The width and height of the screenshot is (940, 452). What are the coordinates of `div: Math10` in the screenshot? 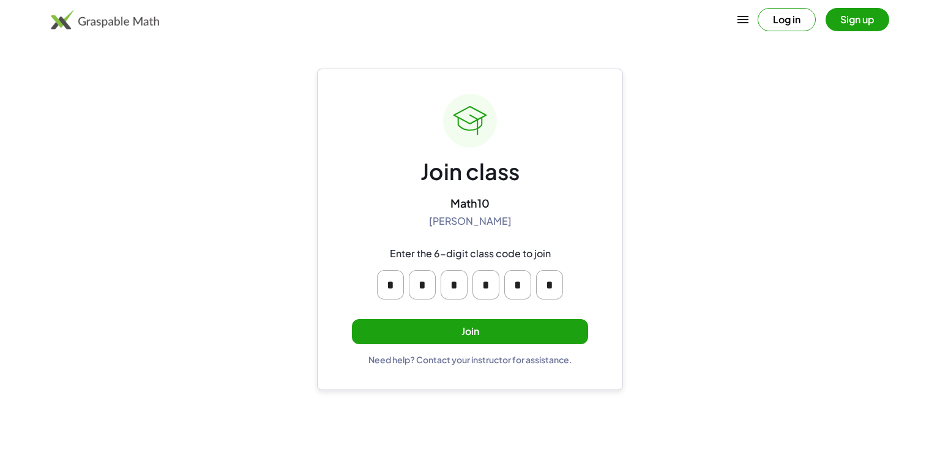 It's located at (470, 203).